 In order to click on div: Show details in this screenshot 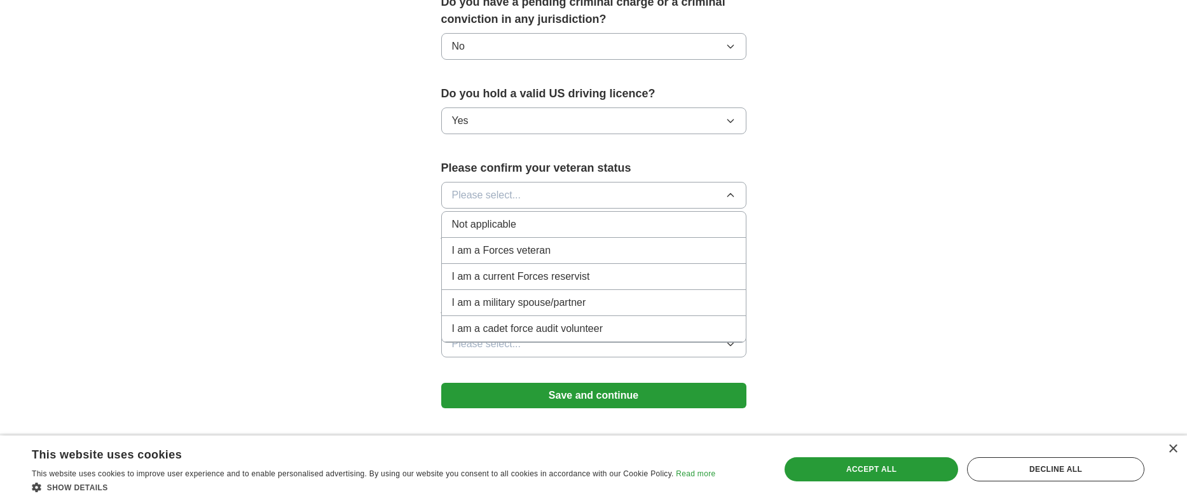, I will do `click(373, 487)`.